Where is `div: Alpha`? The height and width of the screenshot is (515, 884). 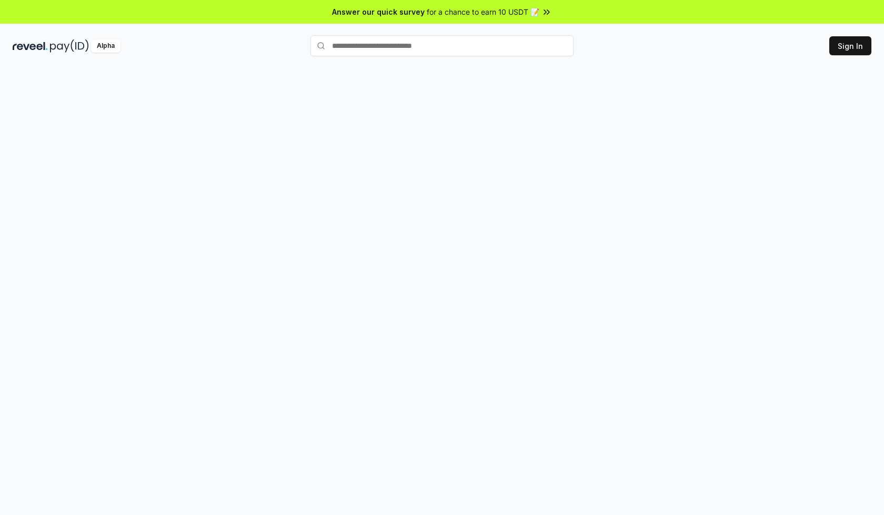
div: Alpha is located at coordinates (106, 46).